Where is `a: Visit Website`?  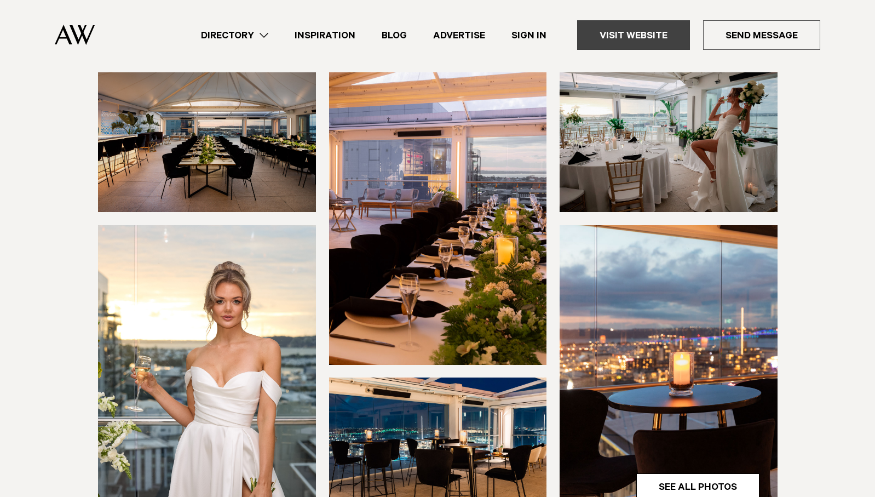 a: Visit Website is located at coordinates (634, 35).